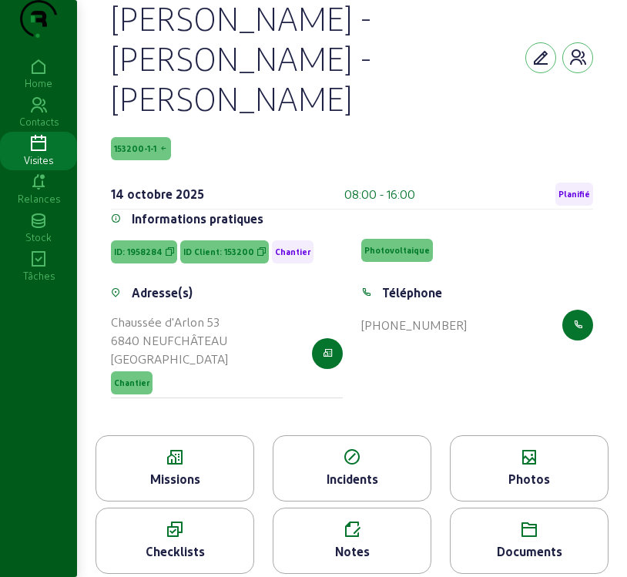 The height and width of the screenshot is (577, 627). I want to click on span: Photovoltaique, so click(397, 250).